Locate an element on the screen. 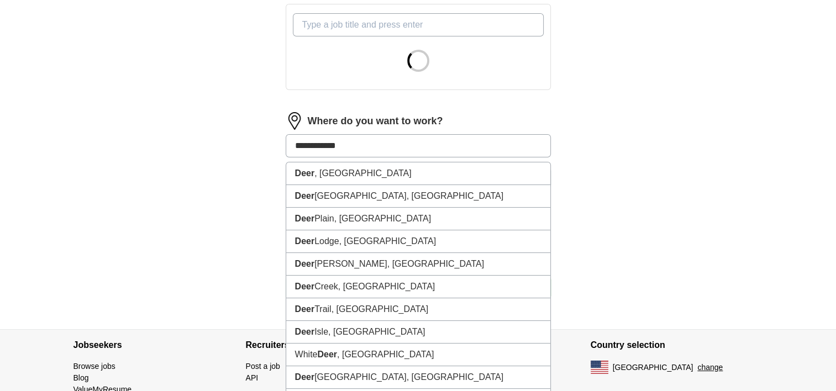 The image size is (836, 391). a: Blog is located at coordinates (81, 378).